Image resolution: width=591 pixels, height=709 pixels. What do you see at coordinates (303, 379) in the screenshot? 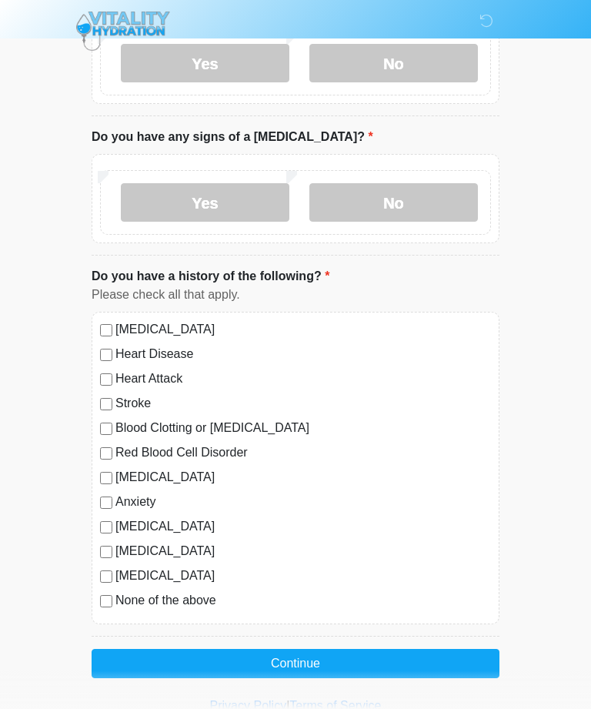
I see `label: Heart Attack` at bounding box center [303, 379].